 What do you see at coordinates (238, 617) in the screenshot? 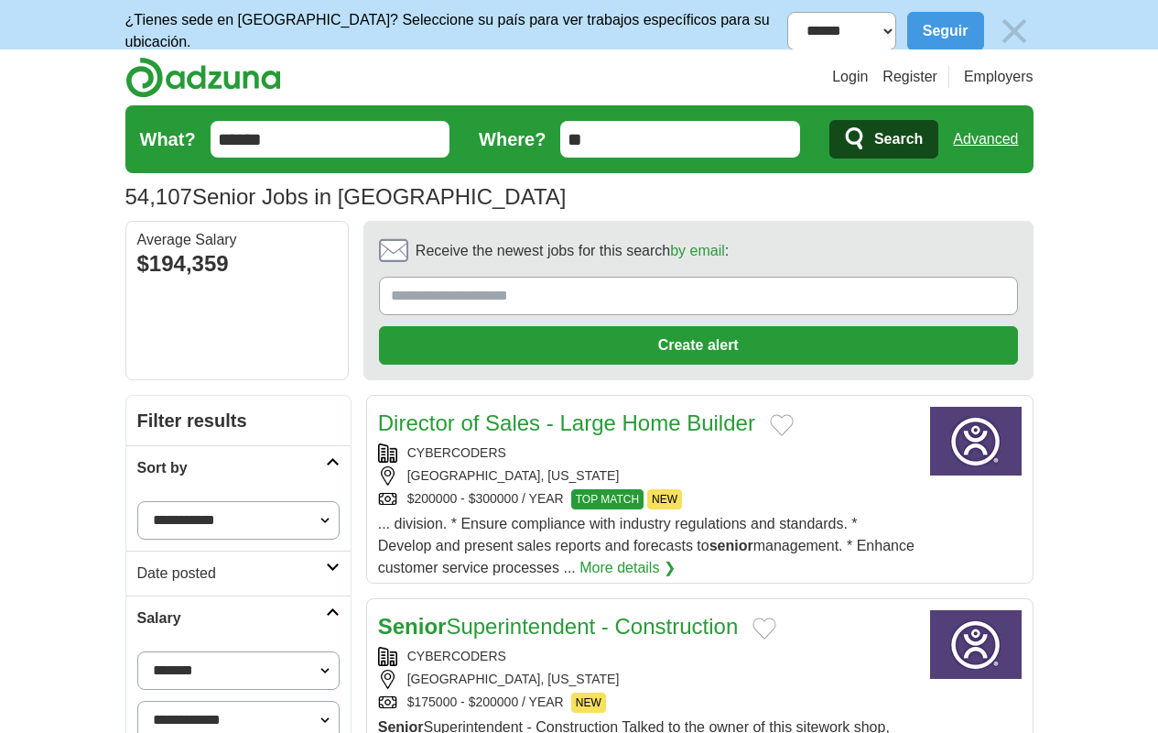
I see `a: Salary` at bounding box center [238, 617].